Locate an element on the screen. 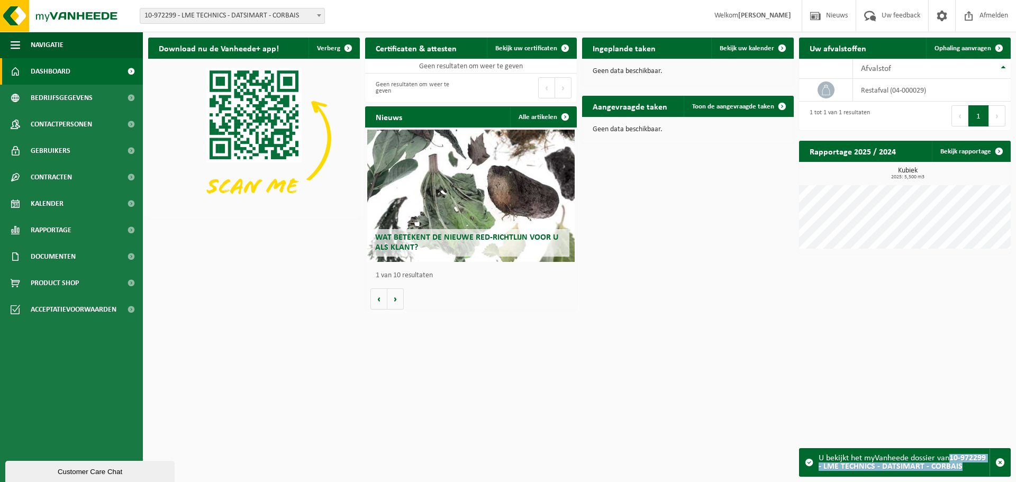 The image size is (1016, 482). strong: 10-972299 - LME TECHNICS - DATSIMART - CORBAIS is located at coordinates (902, 463).